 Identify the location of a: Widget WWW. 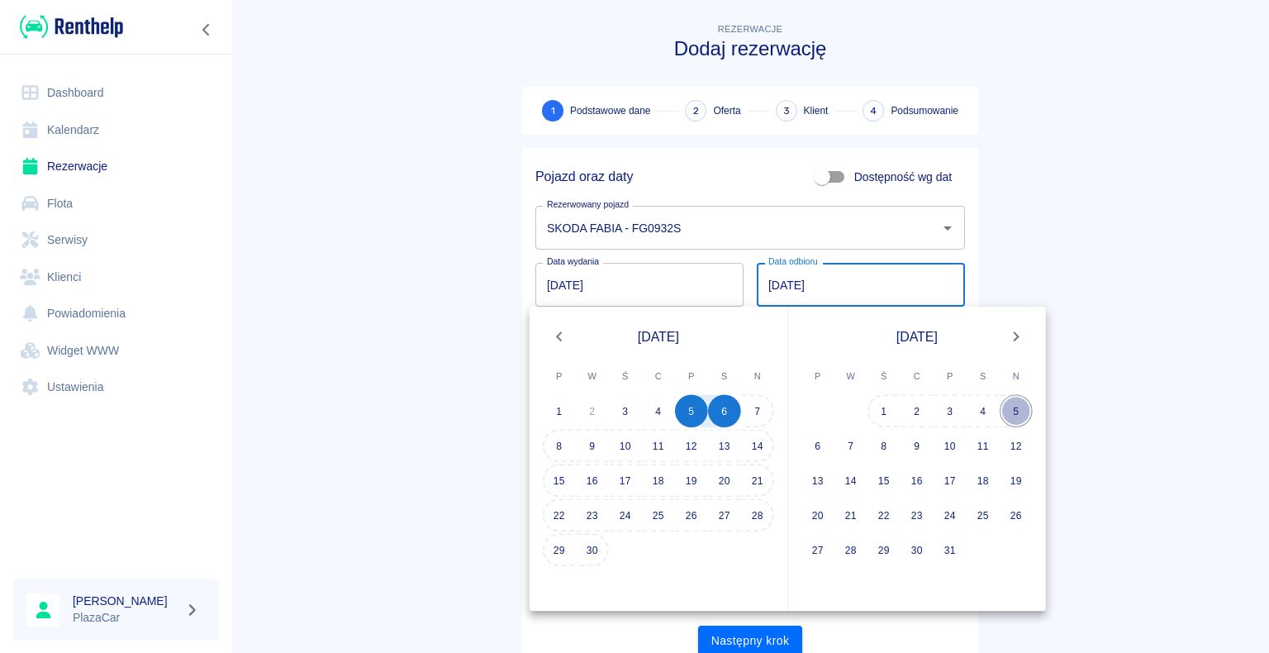
(116, 350).